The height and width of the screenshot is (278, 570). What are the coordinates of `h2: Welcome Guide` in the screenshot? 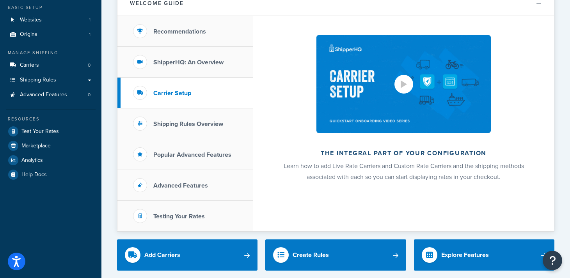 It's located at (157, 3).